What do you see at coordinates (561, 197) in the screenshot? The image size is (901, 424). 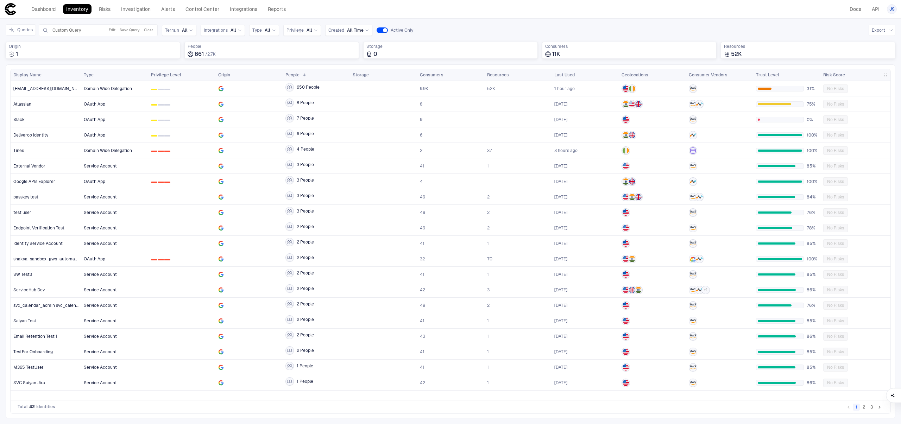 I see `div: 09/08/2025 06:18:39` at bounding box center [561, 197].